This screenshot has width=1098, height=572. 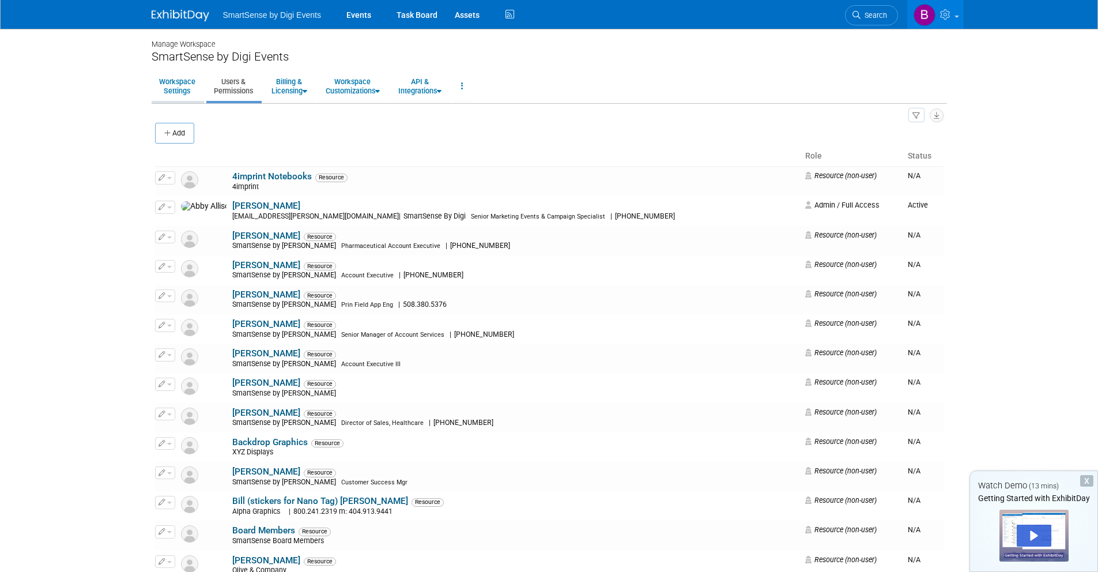 I want to click on span: Senior Manager of Account Services, so click(x=392, y=334).